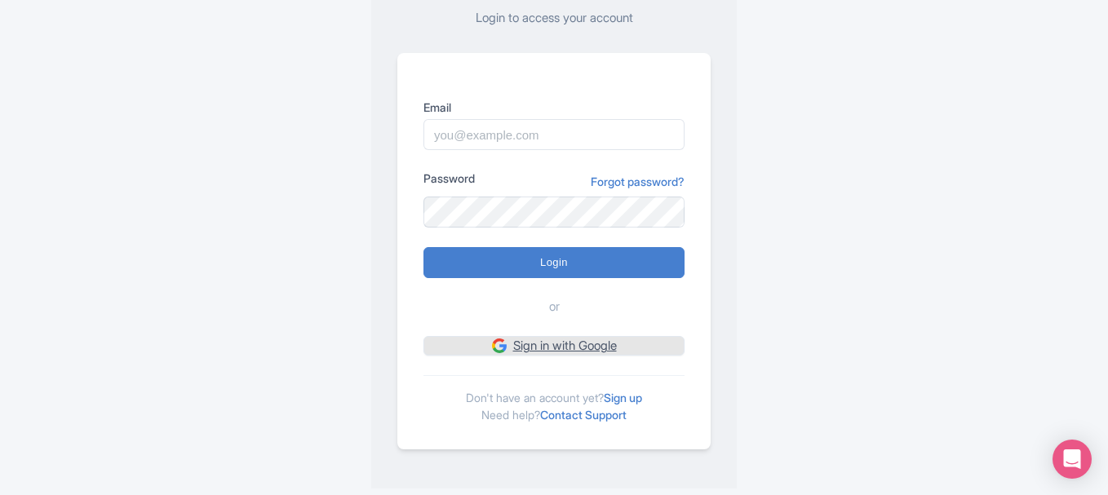 The width and height of the screenshot is (1108, 495). What do you see at coordinates (554, 263) in the screenshot?
I see `input: Login` at bounding box center [554, 263].